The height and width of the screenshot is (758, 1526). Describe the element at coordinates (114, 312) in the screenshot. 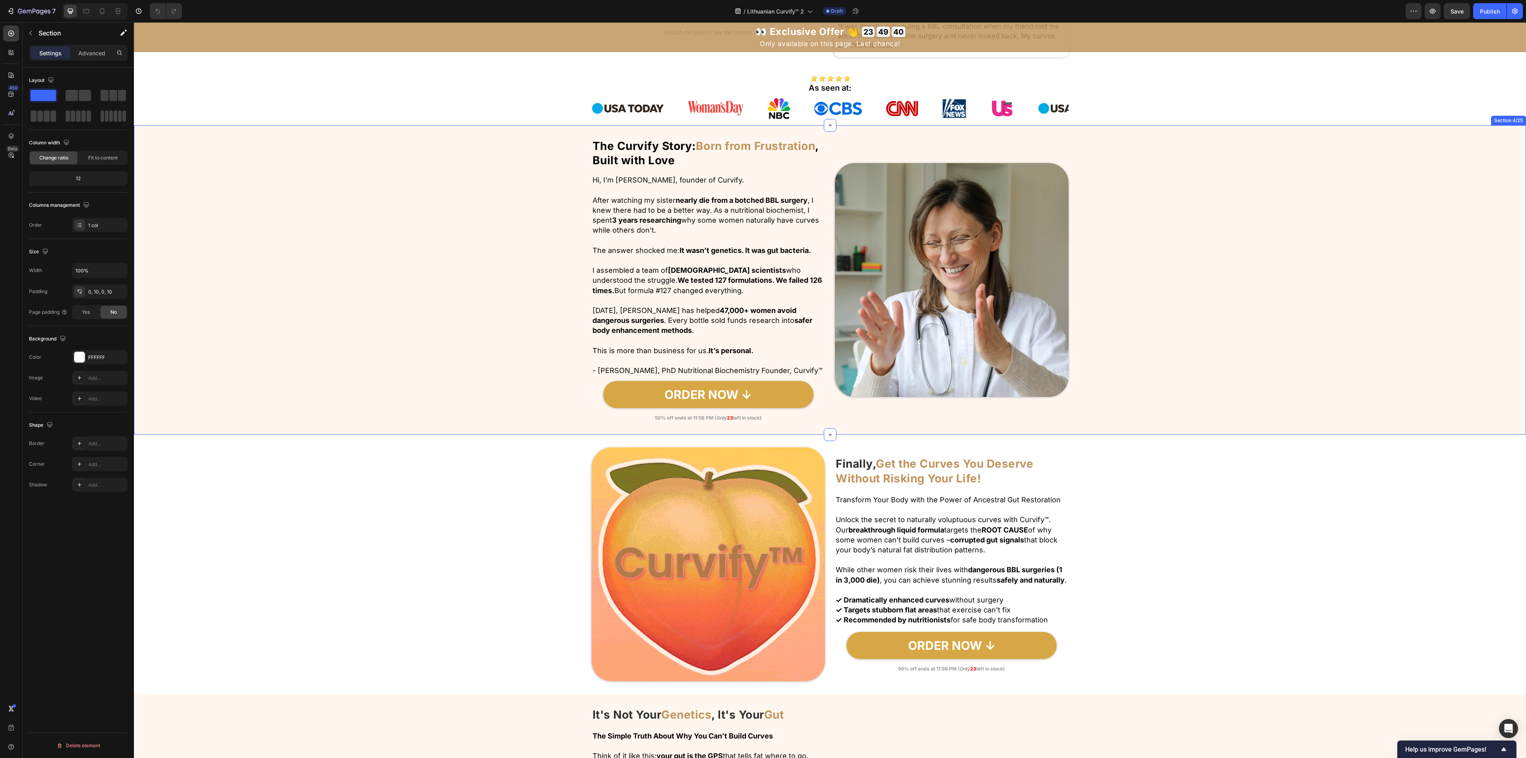

I see `span: No` at that location.